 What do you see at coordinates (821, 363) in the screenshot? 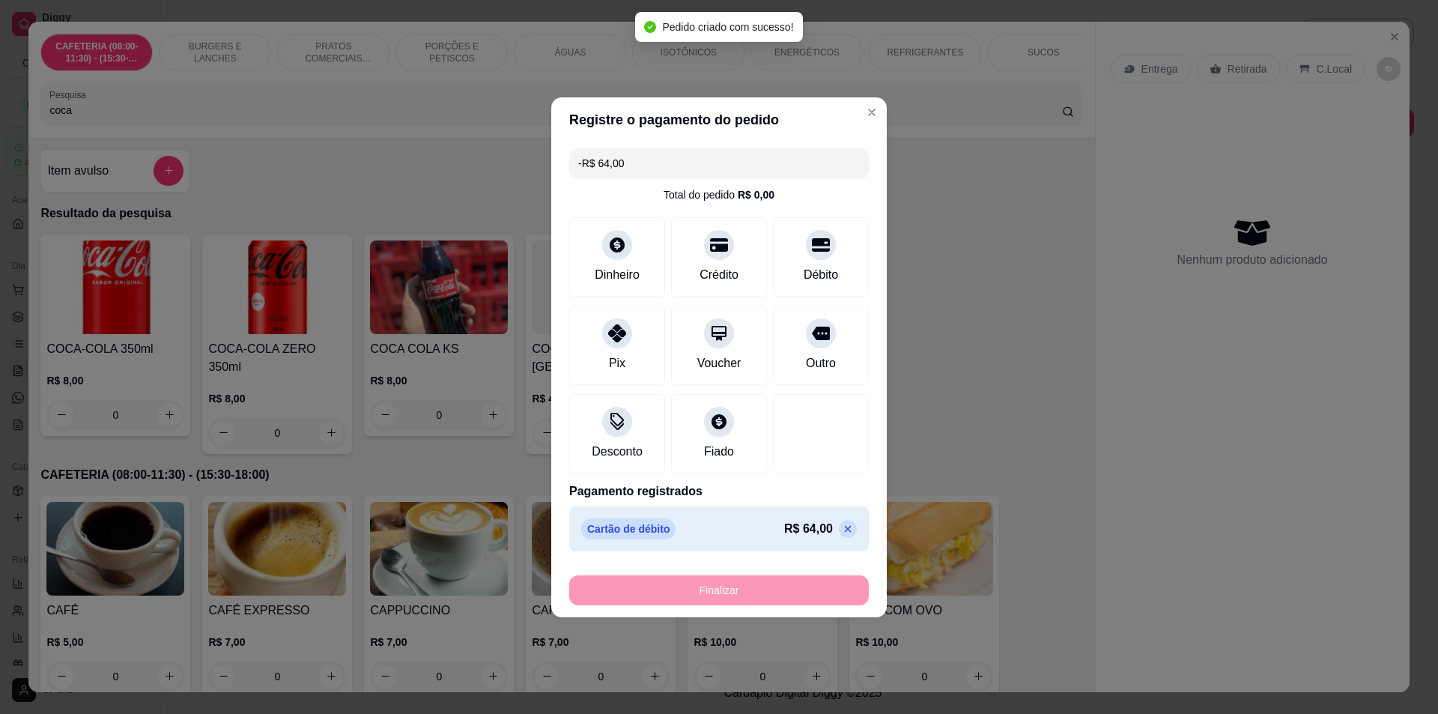
I see `div: Outro` at bounding box center [821, 363].